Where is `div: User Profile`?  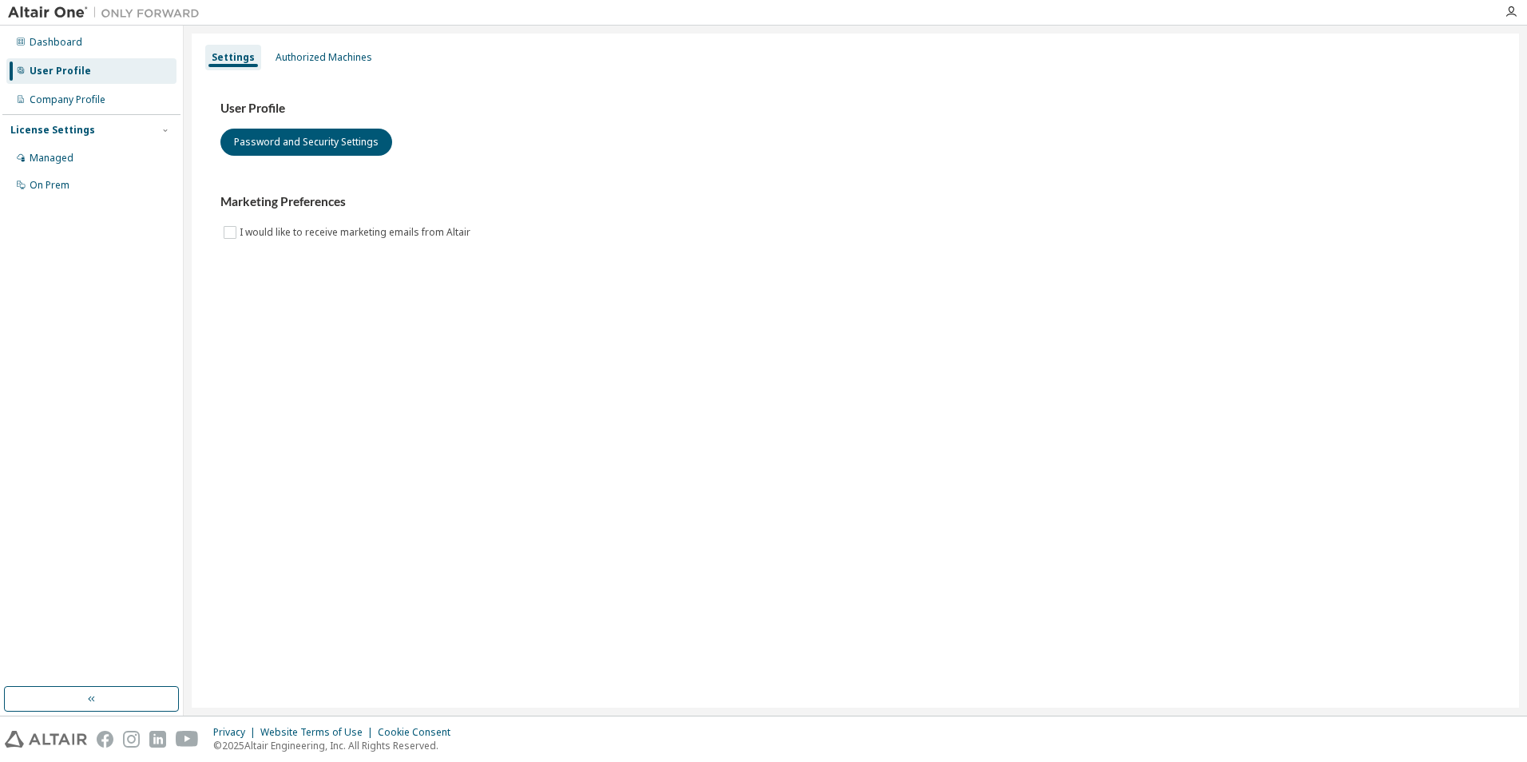
div: User Profile is located at coordinates (60, 71).